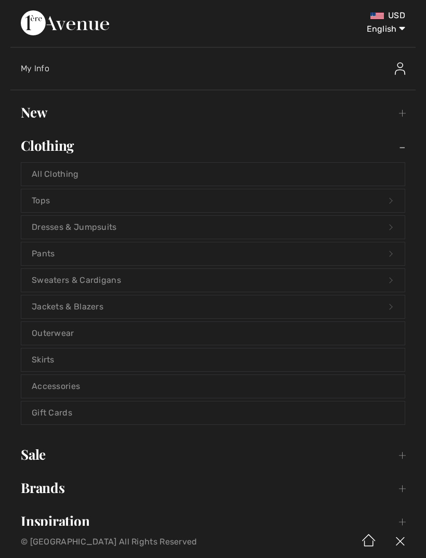  What do you see at coordinates (65, 23) in the screenshot?
I see `img: 1ère Avenue` at bounding box center [65, 23].